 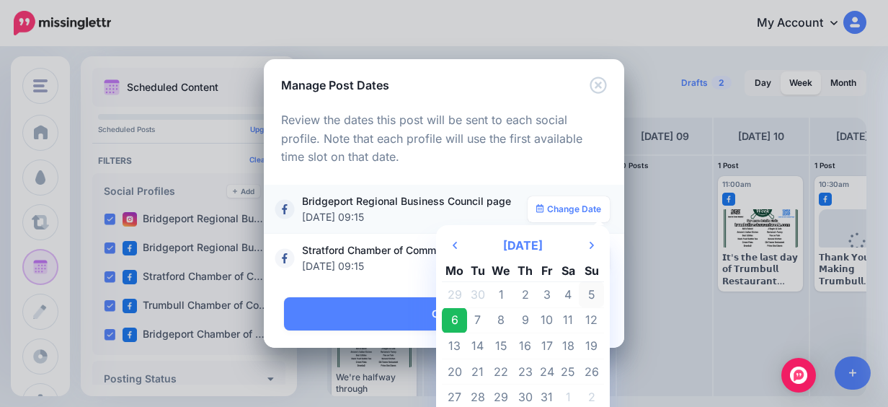 What do you see at coordinates (568, 346) in the screenshot?
I see `td: 18` at bounding box center [568, 346].